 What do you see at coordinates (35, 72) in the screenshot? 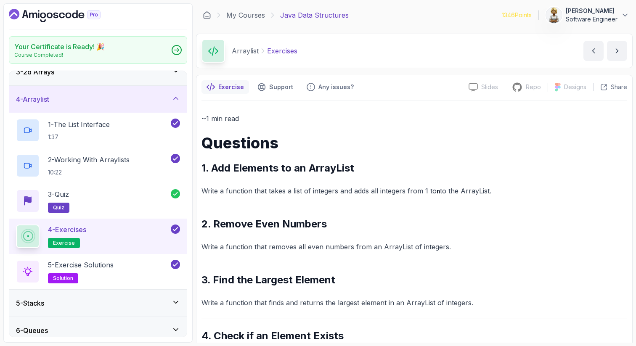
I see `h3: 3 - 2d Arrays` at bounding box center [35, 72].